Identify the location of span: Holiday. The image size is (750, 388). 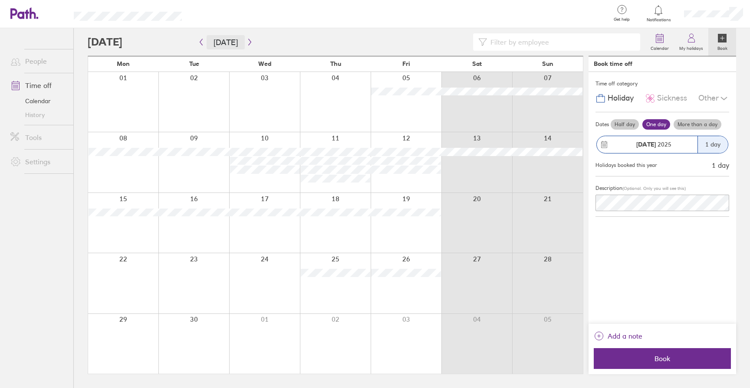
(620, 98).